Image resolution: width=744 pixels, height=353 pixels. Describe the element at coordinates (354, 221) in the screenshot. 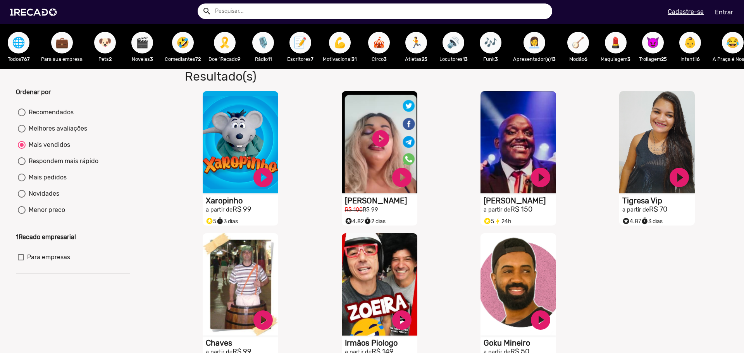

I see `span: 4.82` at that location.